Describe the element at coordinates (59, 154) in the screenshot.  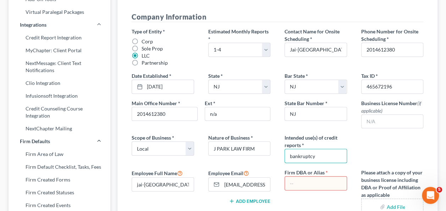
I see `a: Firm Area of Law` at that location.